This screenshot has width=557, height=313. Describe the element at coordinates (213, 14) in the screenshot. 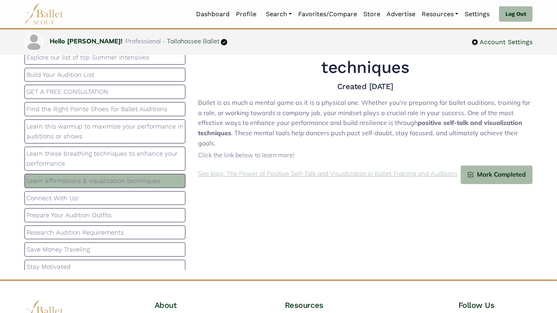

I see `a: Dashboard` at that location.